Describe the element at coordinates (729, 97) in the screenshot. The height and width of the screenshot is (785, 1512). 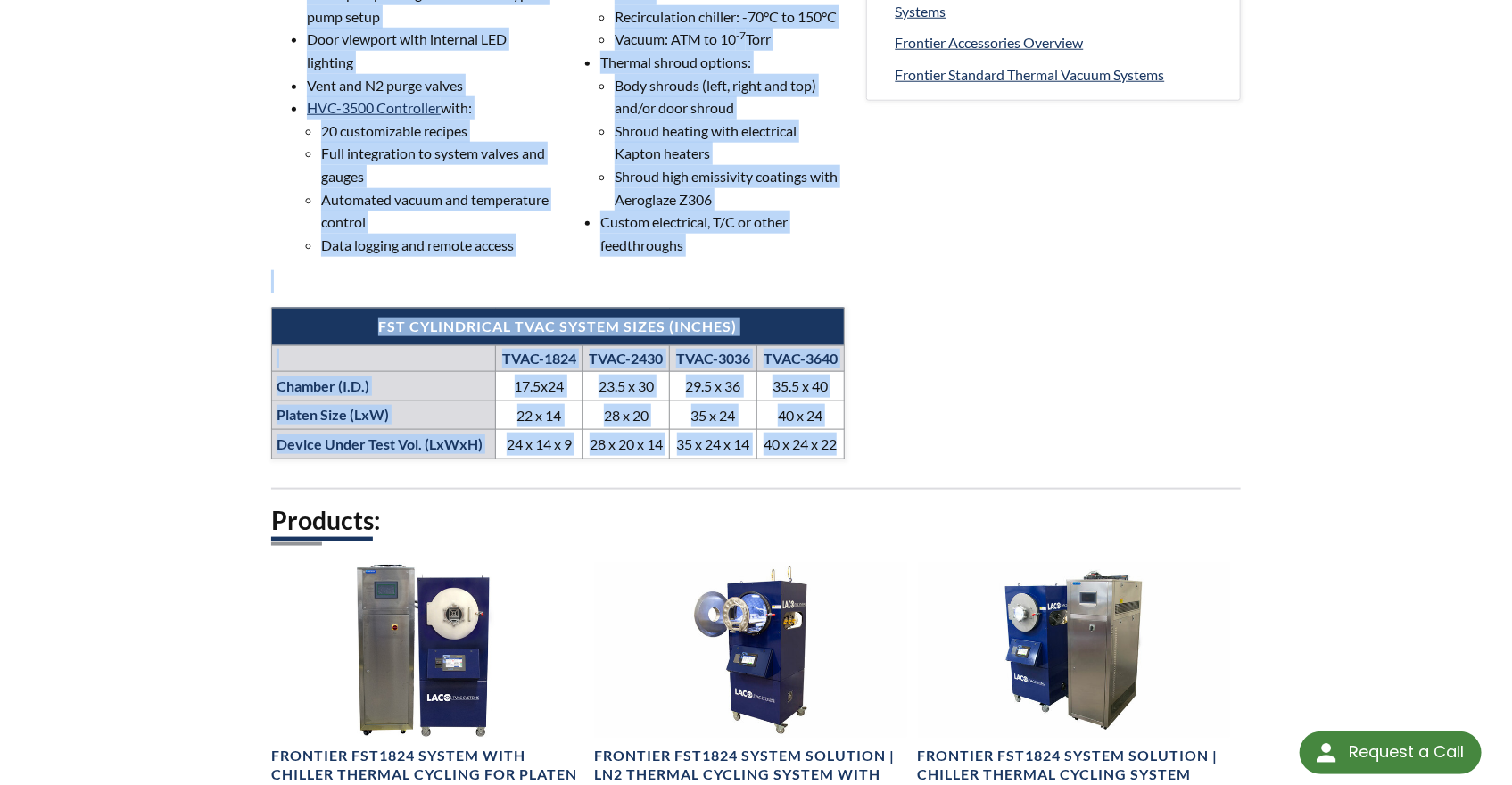
I see `li: Body shrouds (left, right and top) and/or door shroud` at that location.